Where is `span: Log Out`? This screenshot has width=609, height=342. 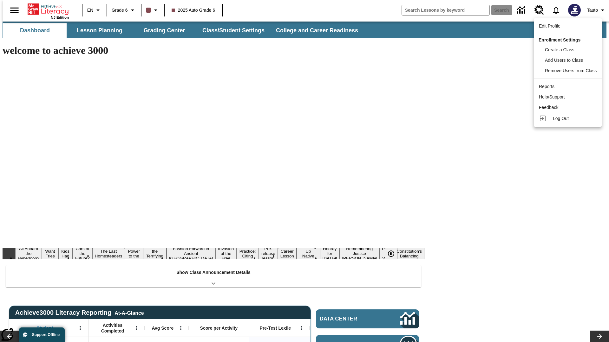
span: Log Out is located at coordinates (561, 119).